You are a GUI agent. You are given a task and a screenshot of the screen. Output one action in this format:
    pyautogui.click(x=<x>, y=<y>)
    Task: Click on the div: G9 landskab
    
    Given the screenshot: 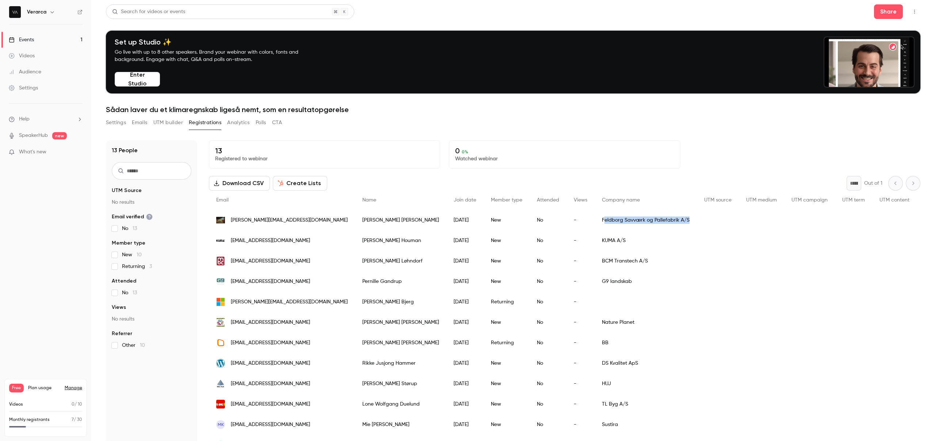 What is the action you would take?
    pyautogui.click(x=645, y=281)
    